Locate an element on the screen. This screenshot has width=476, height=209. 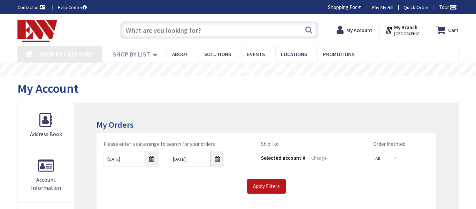
a: Contact us is located at coordinates (32, 7).